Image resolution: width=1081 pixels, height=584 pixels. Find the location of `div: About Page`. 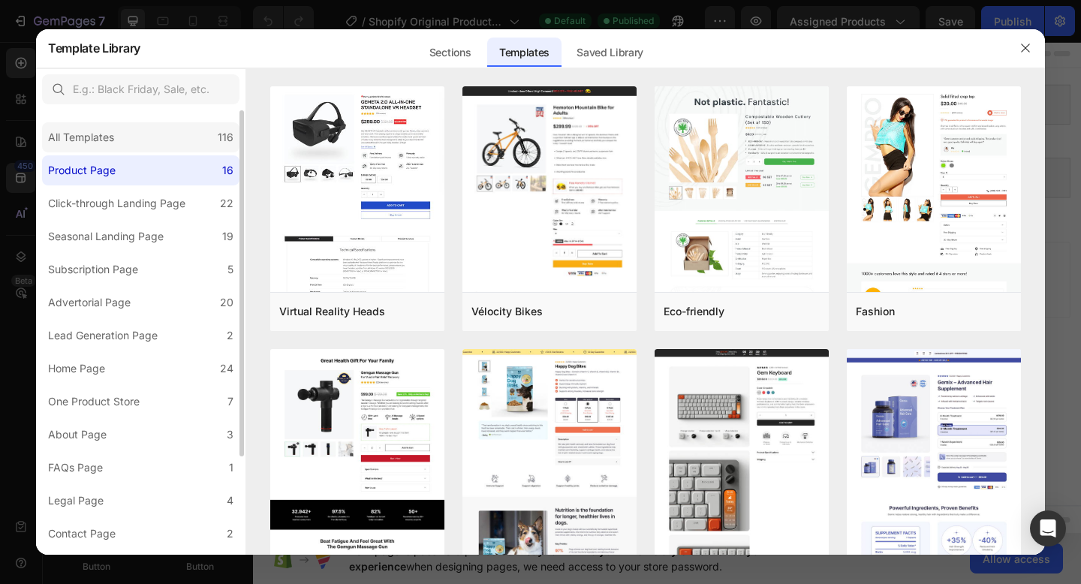

div: About Page is located at coordinates (77, 435).